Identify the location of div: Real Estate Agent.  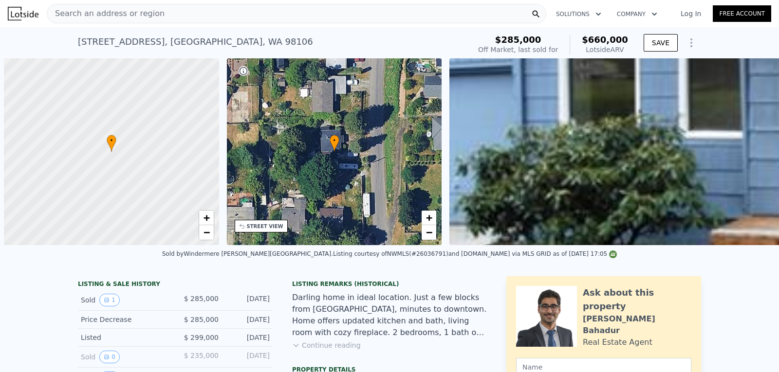
(617, 343).